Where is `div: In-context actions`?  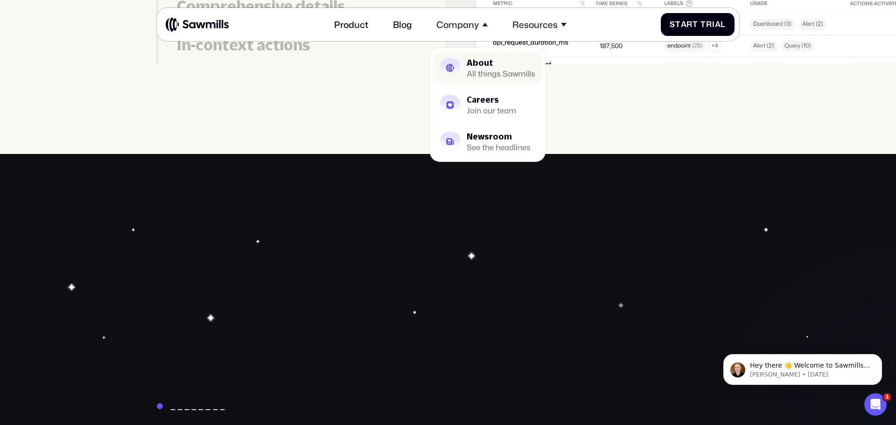 div: In-context actions is located at coordinates (295, 45).